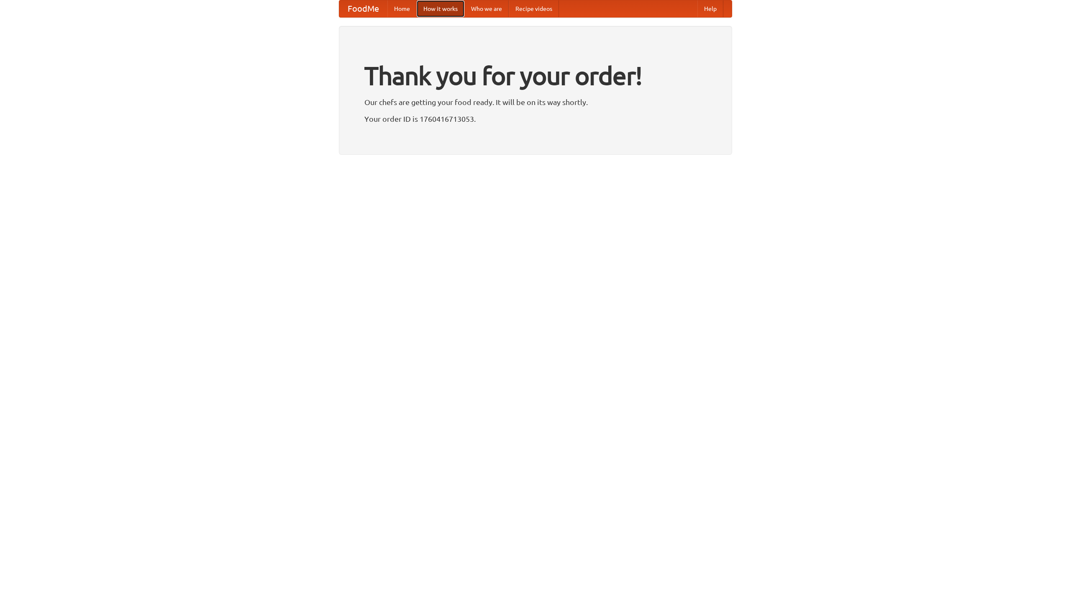 Image resolution: width=1071 pixels, height=592 pixels. What do you see at coordinates (440, 9) in the screenshot?
I see `a: How it works` at bounding box center [440, 9].